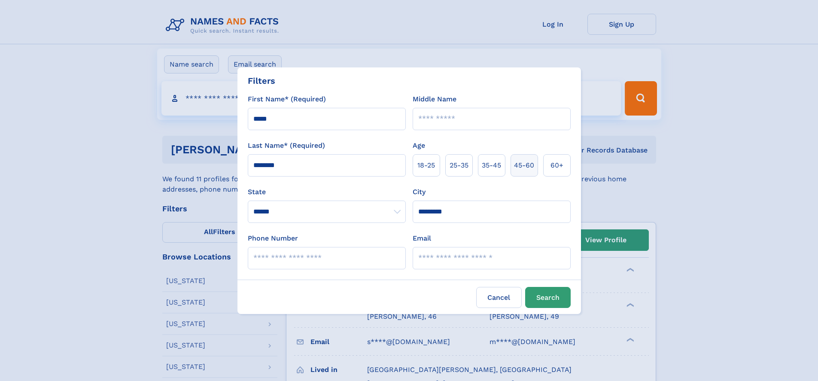 This screenshot has width=818, height=381. What do you see at coordinates (287, 99) in the screenshot?
I see `label: First Name* (Required)` at bounding box center [287, 99].